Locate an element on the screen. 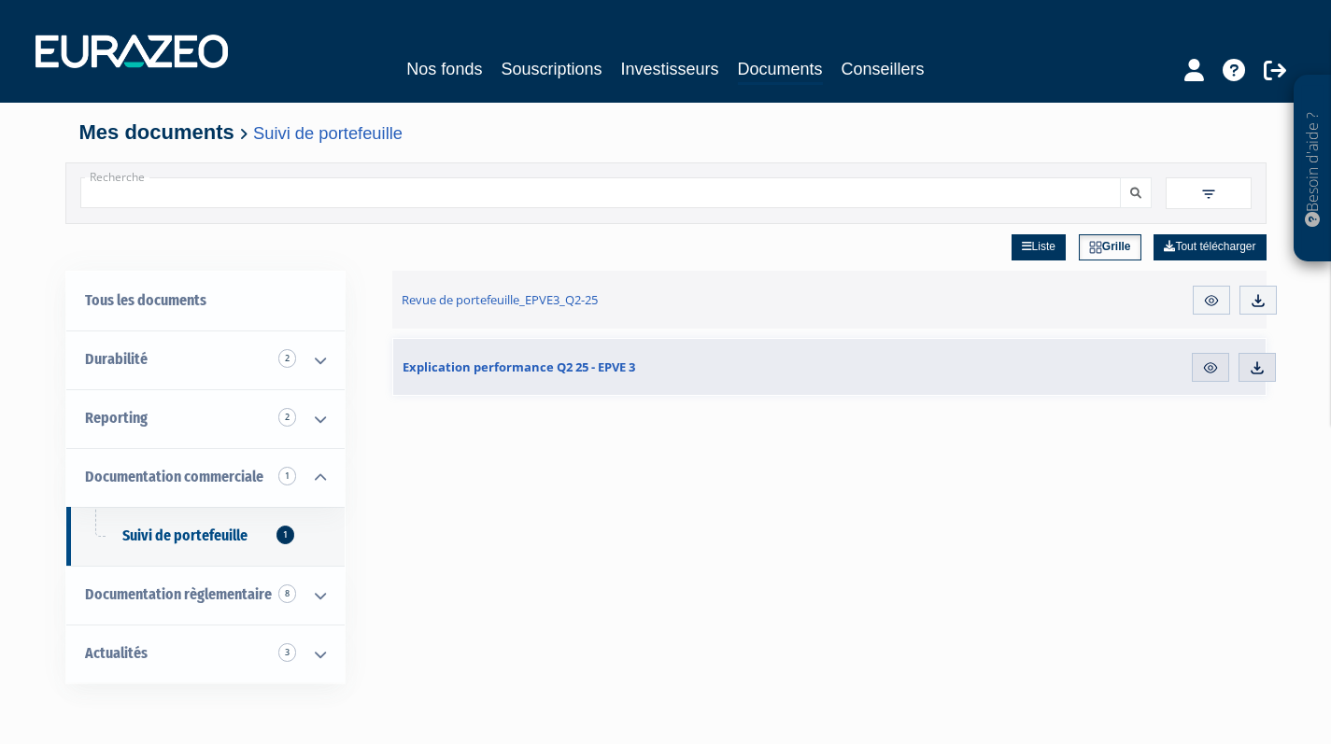 This screenshot has height=744, width=1331. input: Recherche is located at coordinates (600, 192).